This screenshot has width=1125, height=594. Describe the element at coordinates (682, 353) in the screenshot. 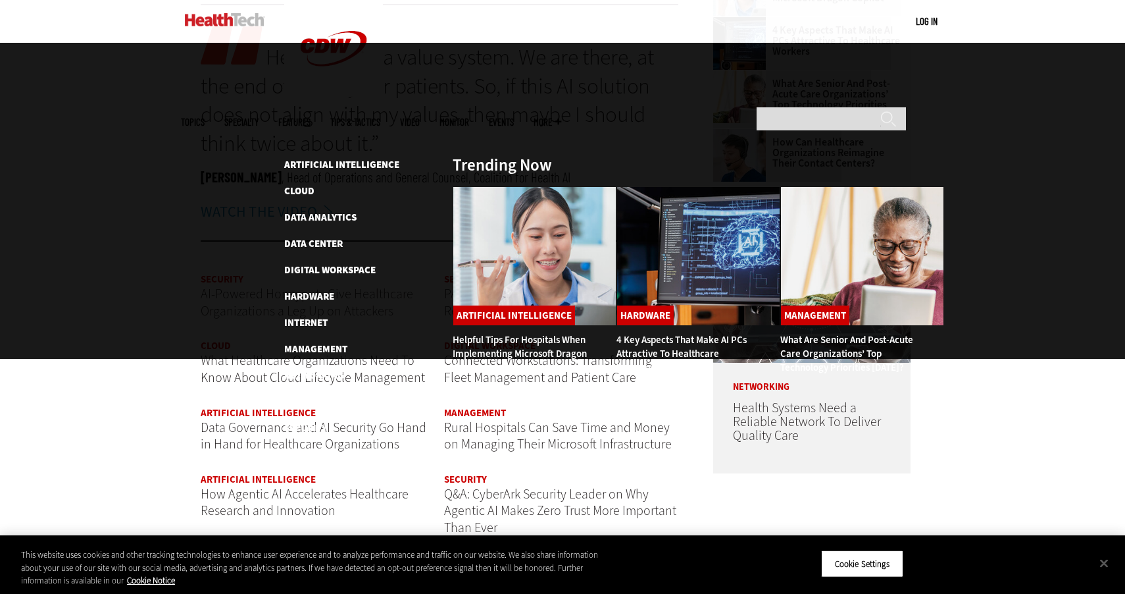

I see `a: 4 Key Aspects That Make AI PCs Attractive to Healthcare Workers` at that location.